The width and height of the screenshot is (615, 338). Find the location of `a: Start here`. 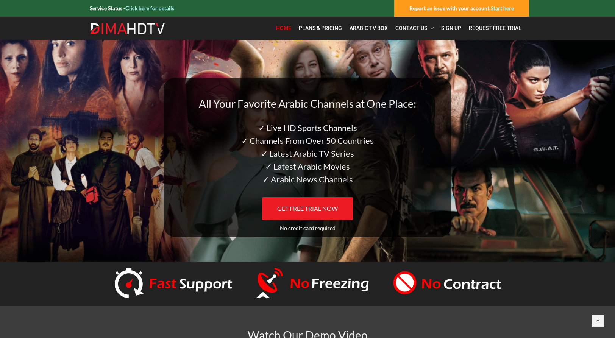

a: Start here is located at coordinates (503, 8).